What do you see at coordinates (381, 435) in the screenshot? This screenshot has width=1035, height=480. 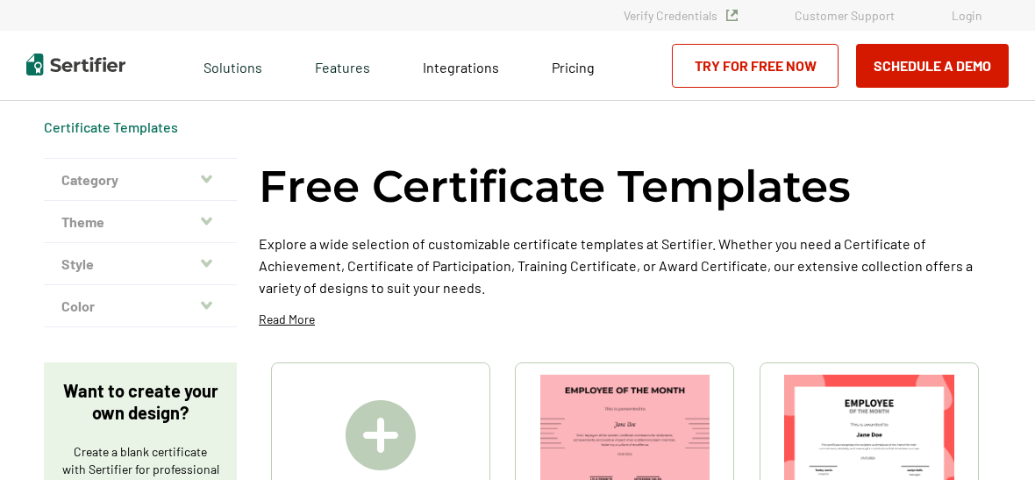 I see `img: Create A Blank Certificate` at bounding box center [381, 435].